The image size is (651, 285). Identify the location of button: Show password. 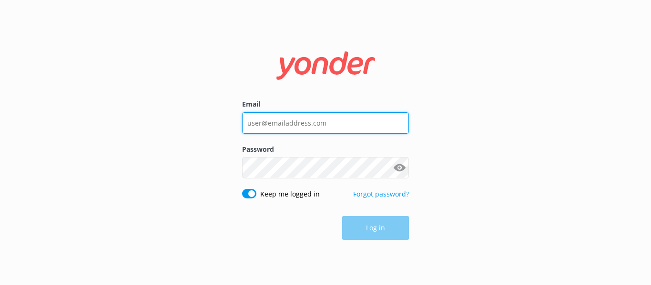
(399, 168).